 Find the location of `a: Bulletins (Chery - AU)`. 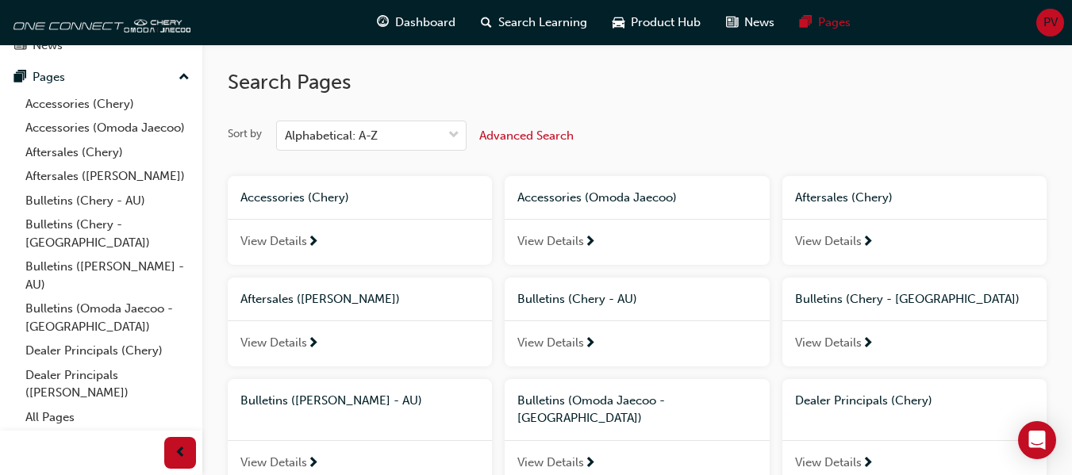

a: Bulletins (Chery - AU) is located at coordinates (107, 201).